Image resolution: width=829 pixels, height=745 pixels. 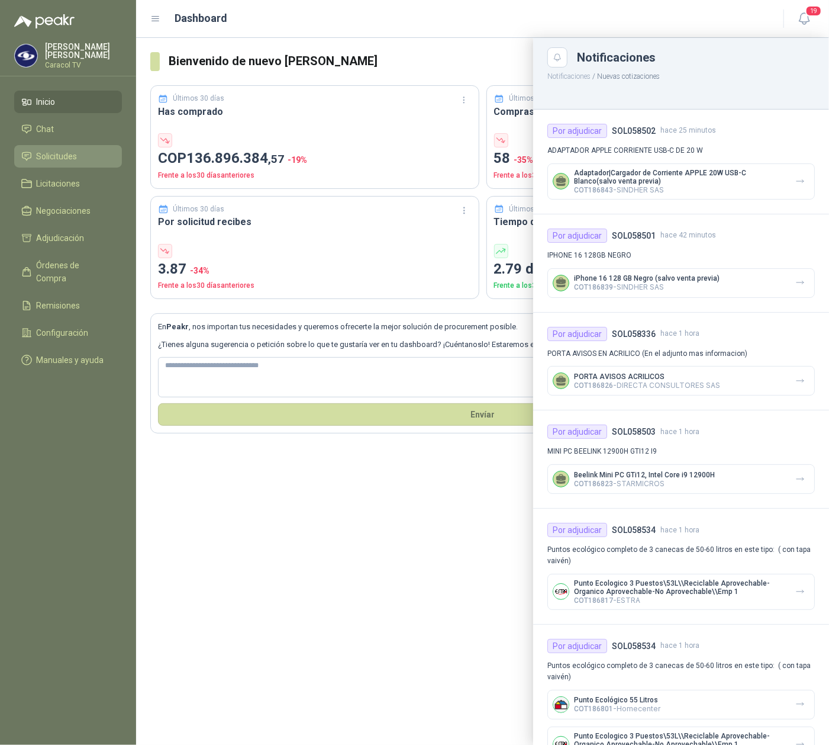 I want to click on span: Configuración, so click(x=63, y=333).